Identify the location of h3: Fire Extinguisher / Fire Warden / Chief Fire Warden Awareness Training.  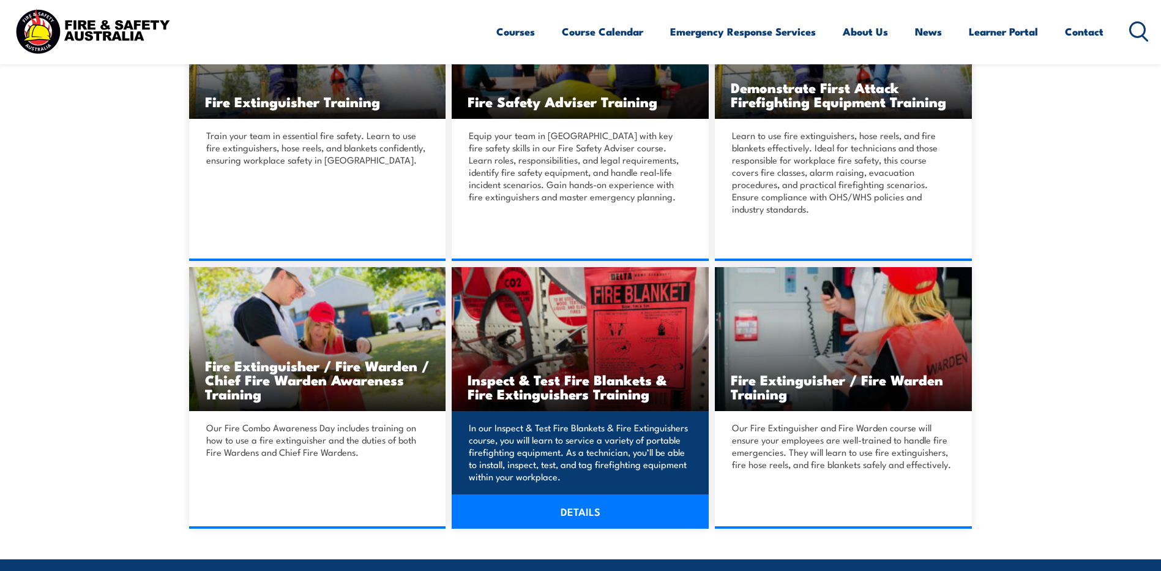
(318, 379).